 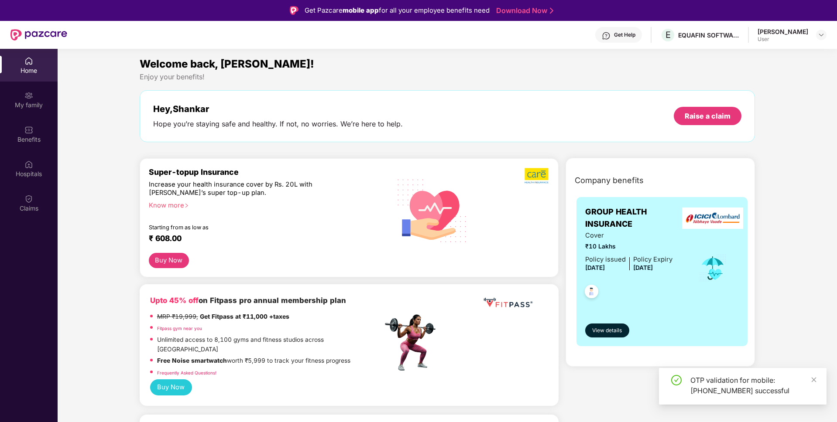 I want to click on span: right, so click(x=186, y=206).